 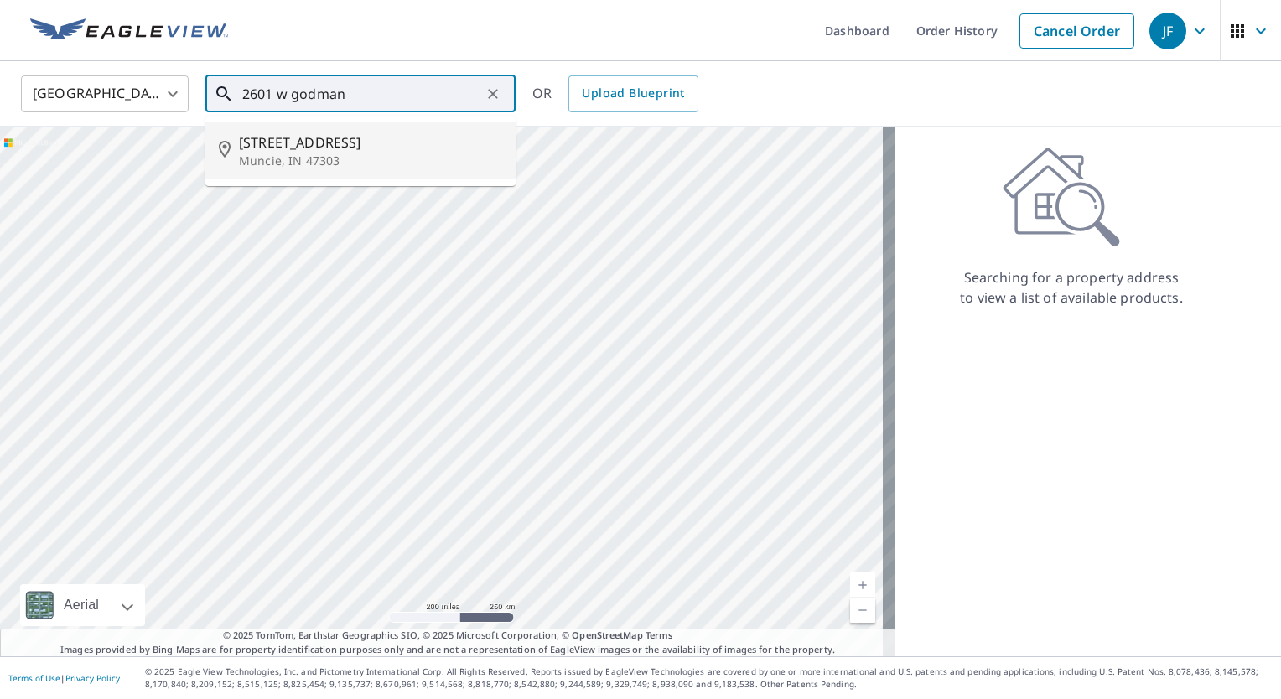 What do you see at coordinates (34, 678) in the screenshot?
I see `a: Terms of Use` at bounding box center [34, 678].